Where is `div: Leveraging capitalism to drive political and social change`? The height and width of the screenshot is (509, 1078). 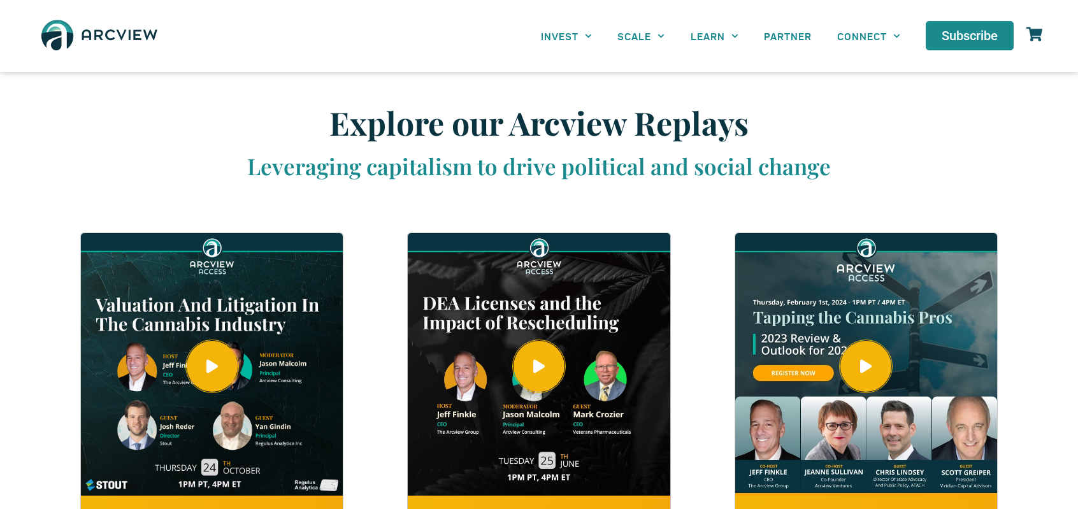 div: Leveraging capitalism to drive political and social change is located at coordinates (539, 166).